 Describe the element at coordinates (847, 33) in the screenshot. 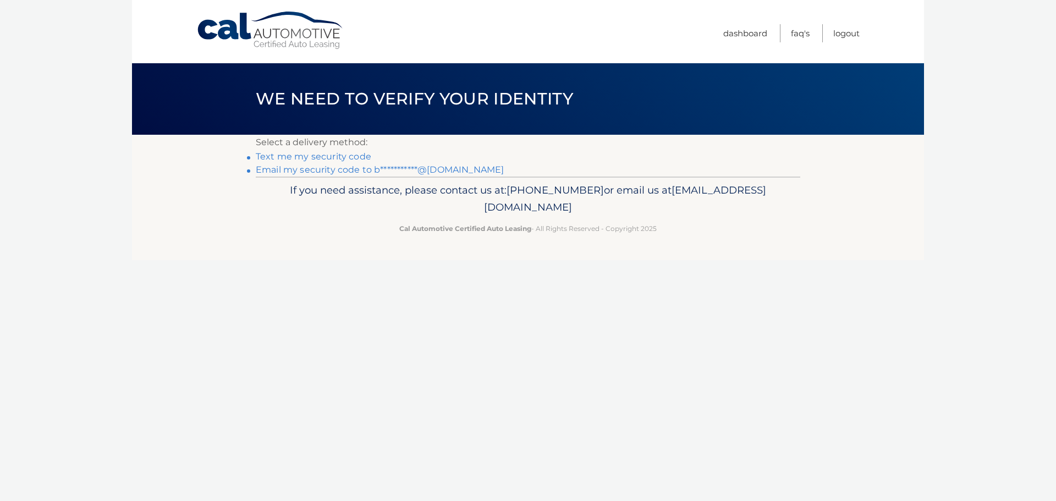

I see `a: Logout` at that location.